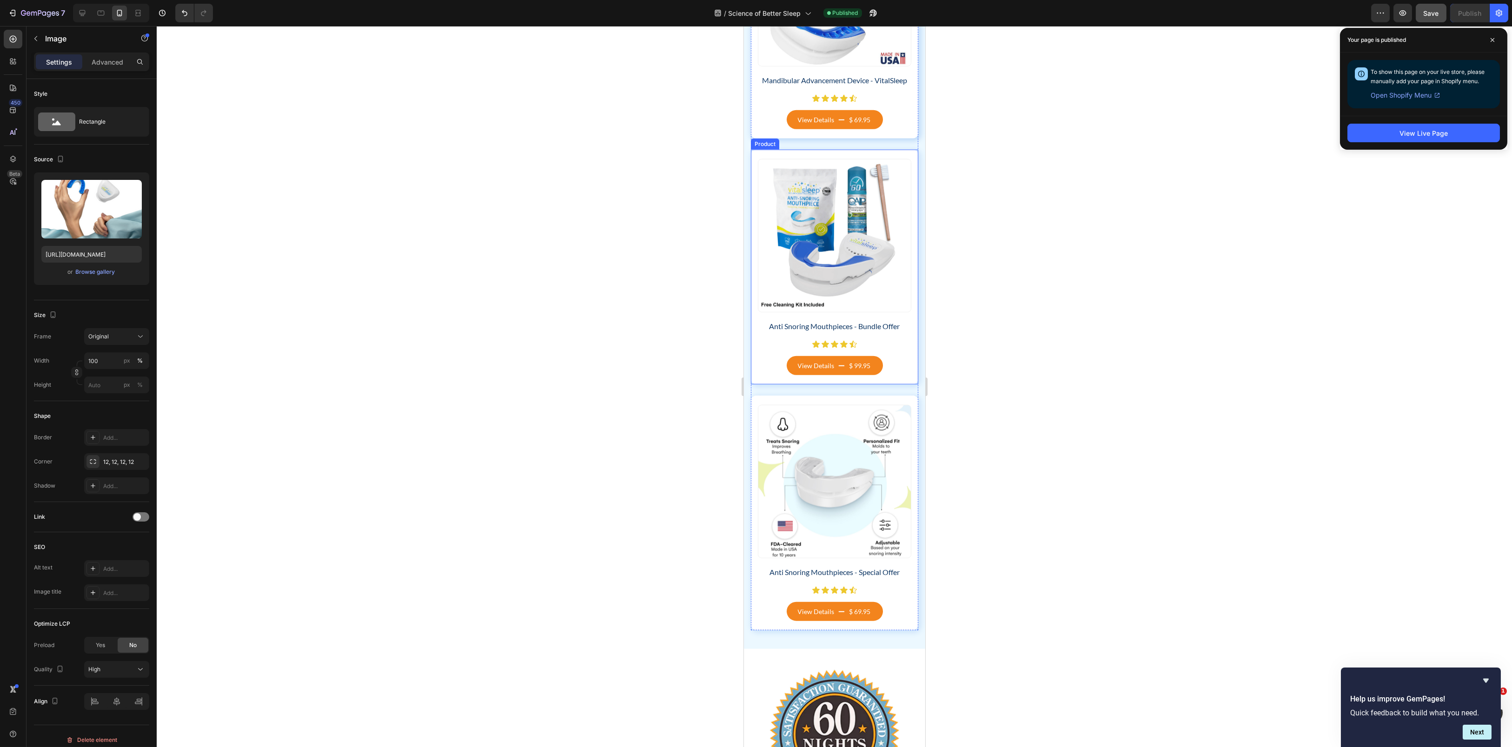  Describe the element at coordinates (1421, 713) in the screenshot. I see `p: Quick feedback to build what you need.` at that location.